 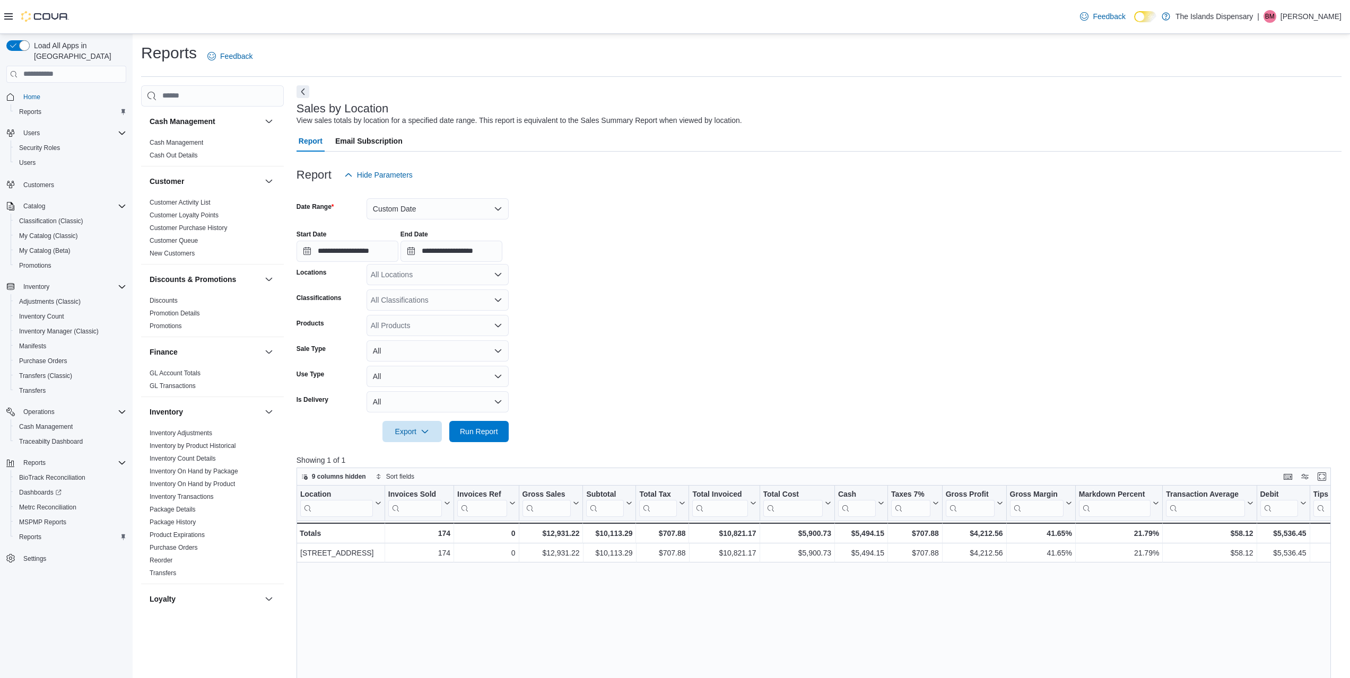 I want to click on a: Inventory by Product Historical, so click(x=192, y=446).